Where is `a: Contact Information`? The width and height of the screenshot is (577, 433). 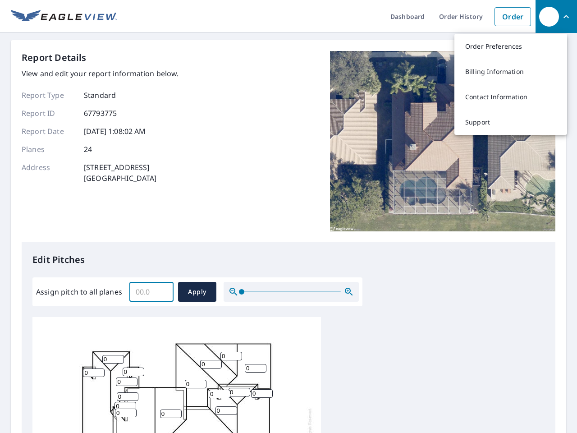 a: Contact Information is located at coordinates (511, 97).